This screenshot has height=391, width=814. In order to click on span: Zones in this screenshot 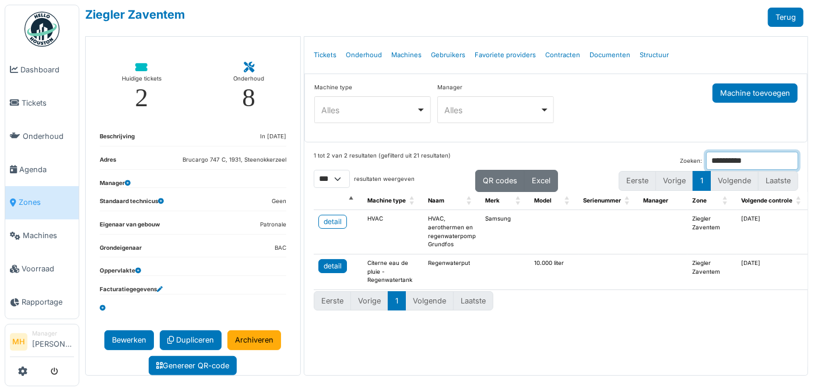, I will do `click(46, 202)`.